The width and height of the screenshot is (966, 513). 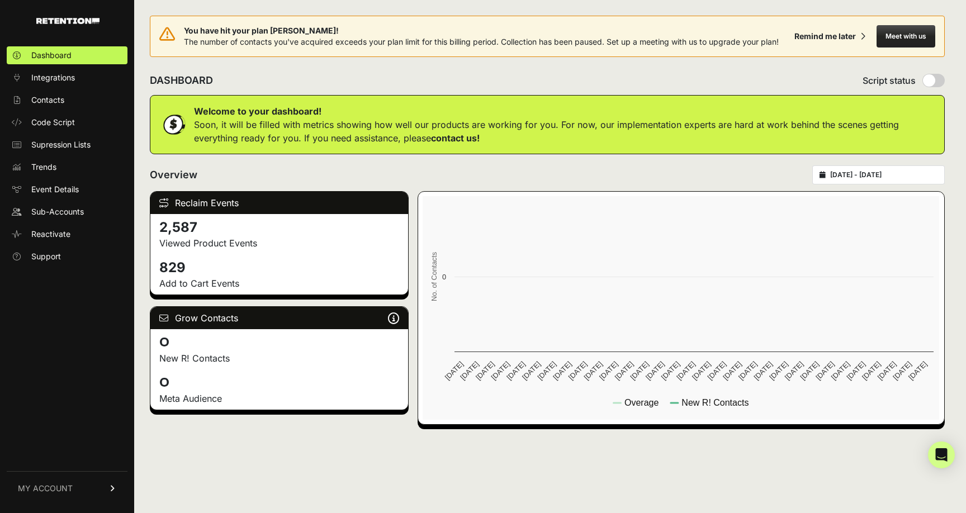 I want to click on a: Trends, so click(x=67, y=167).